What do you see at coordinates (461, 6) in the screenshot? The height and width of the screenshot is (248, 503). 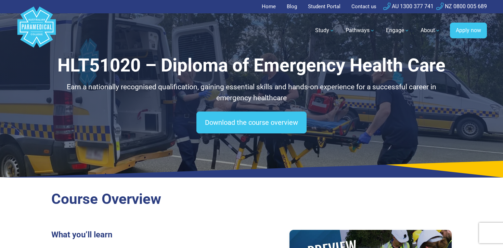 I see `a: NZ 0800 005 689` at bounding box center [461, 6].